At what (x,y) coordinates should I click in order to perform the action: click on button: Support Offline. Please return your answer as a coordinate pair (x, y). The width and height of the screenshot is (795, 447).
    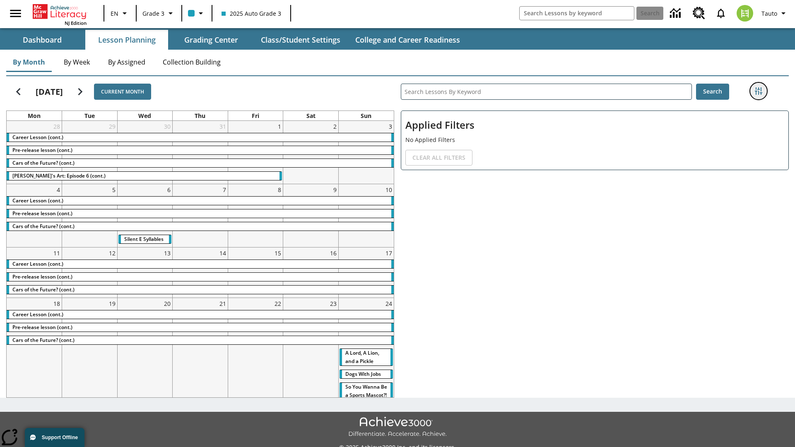
    Looking at the image, I should click on (55, 438).